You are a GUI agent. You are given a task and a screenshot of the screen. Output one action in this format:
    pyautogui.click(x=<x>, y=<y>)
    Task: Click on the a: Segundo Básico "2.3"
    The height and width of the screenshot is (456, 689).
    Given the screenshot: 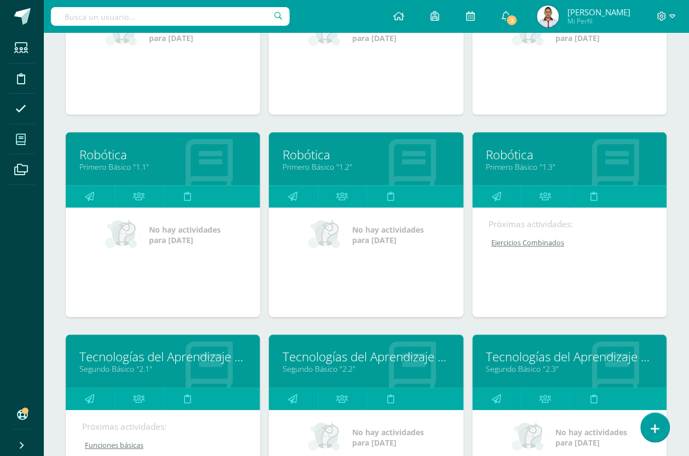 What is the action you would take?
    pyautogui.click(x=570, y=369)
    